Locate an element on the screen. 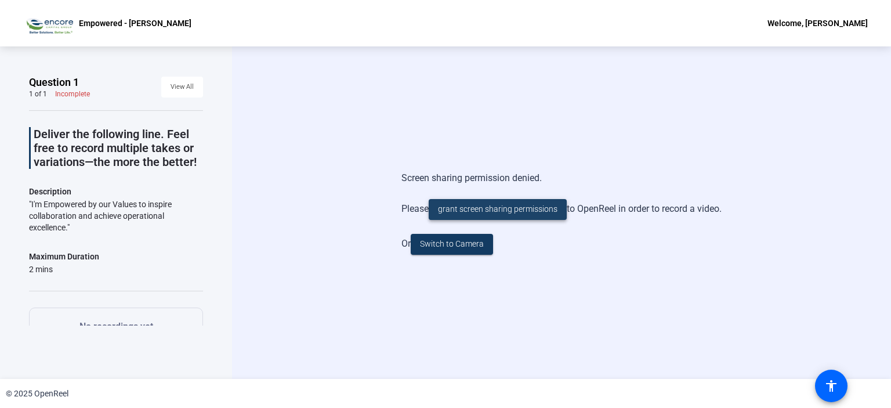  span: grant screen sharing permissions is located at coordinates (498, 209).